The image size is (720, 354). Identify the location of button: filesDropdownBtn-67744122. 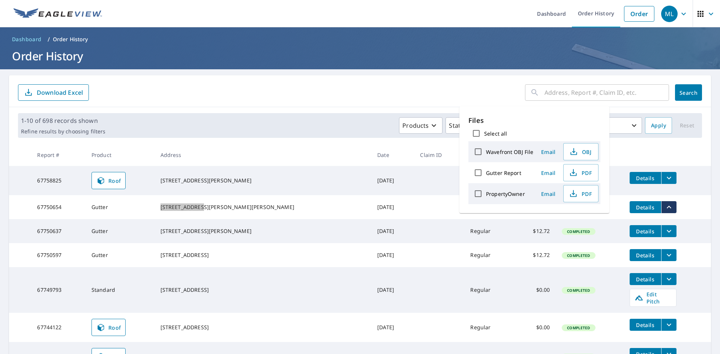
(668, 325).